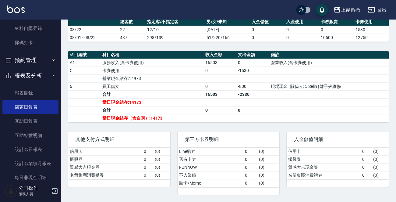  Describe the element at coordinates (175, 37) in the screenshot. I see `td: 298/139` at that location.